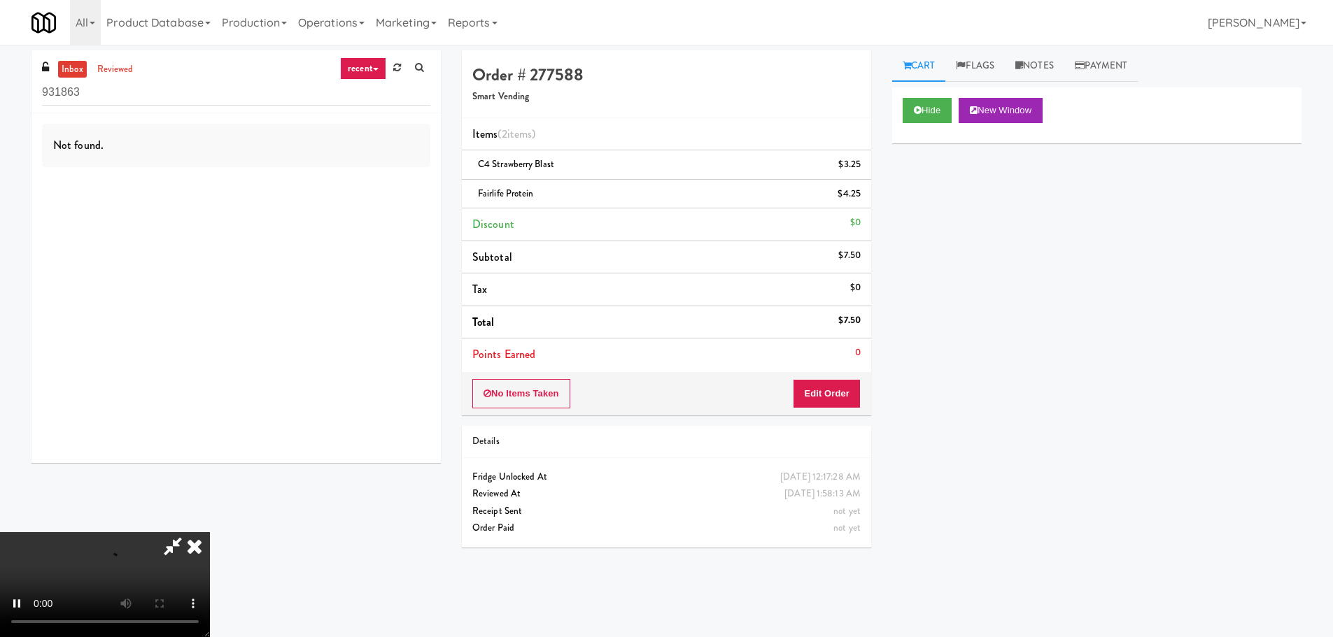 The width and height of the screenshot is (1333, 637). What do you see at coordinates (1034, 66) in the screenshot?
I see `a: Notes` at bounding box center [1034, 66].